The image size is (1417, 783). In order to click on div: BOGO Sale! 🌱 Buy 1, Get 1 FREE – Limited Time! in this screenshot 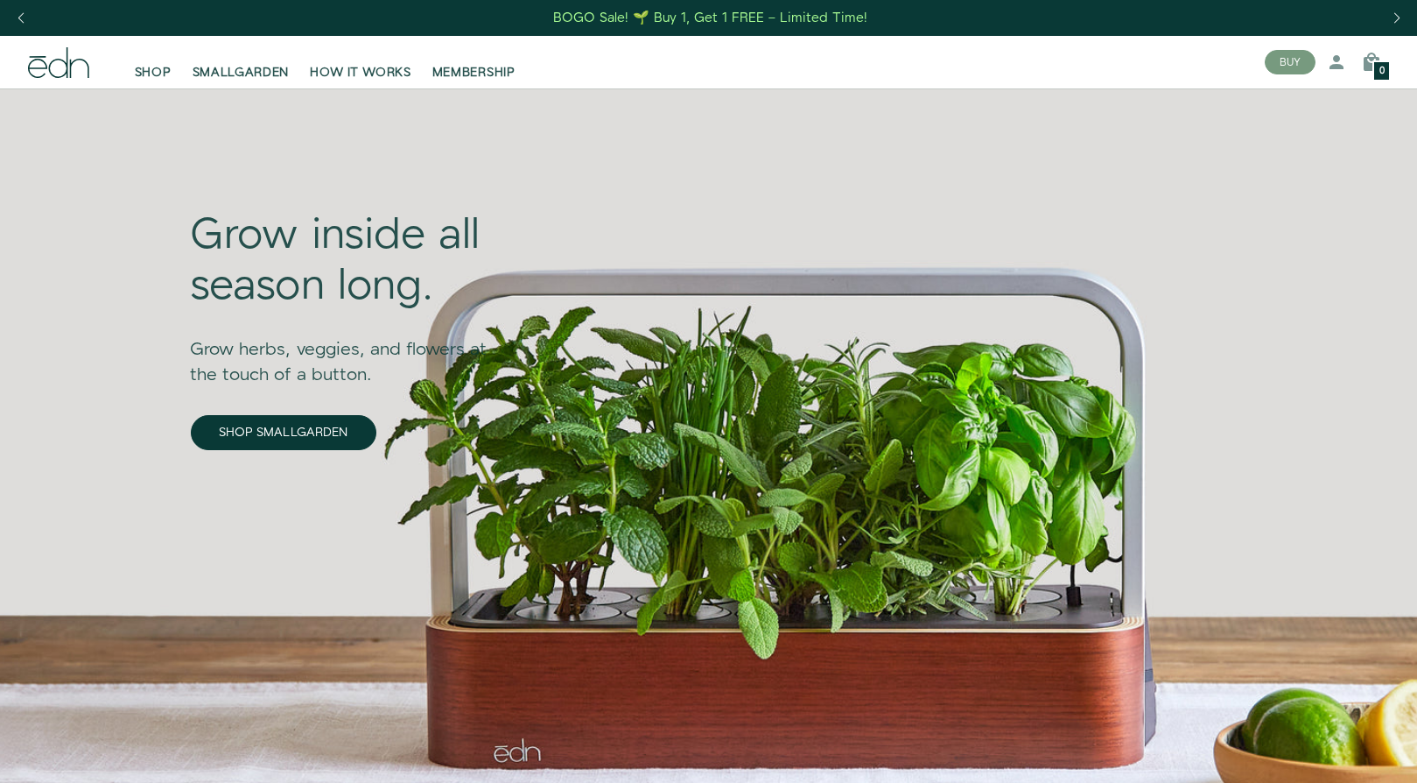, I will do `click(710, 18)`.